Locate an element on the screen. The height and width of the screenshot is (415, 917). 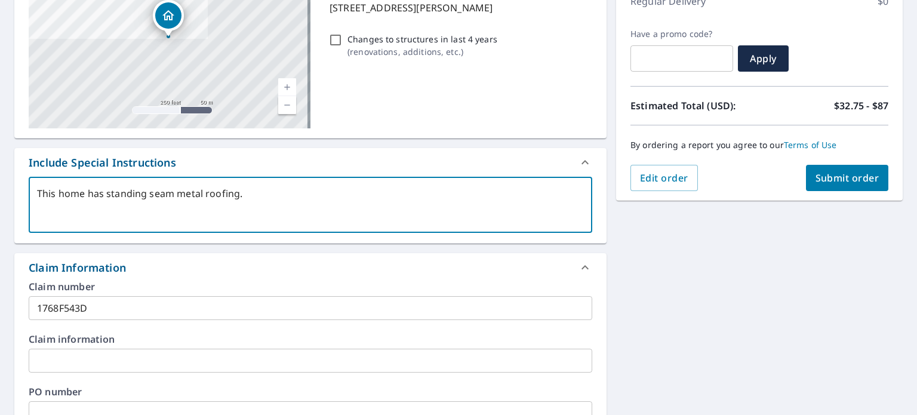
span: Submit order is located at coordinates (847, 178).